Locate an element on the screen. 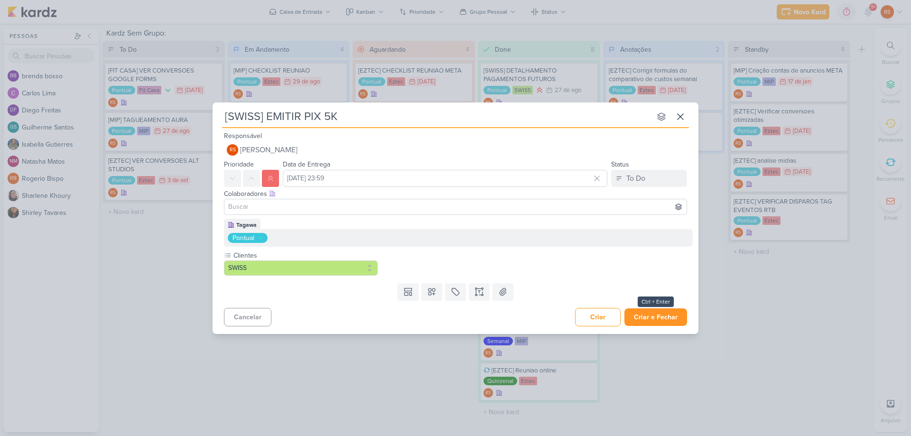 Image resolution: width=911 pixels, height=436 pixels. p: RS is located at coordinates (233, 150).